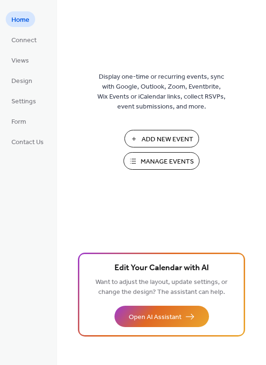  What do you see at coordinates (24, 40) in the screenshot?
I see `span: Connect` at bounding box center [24, 40].